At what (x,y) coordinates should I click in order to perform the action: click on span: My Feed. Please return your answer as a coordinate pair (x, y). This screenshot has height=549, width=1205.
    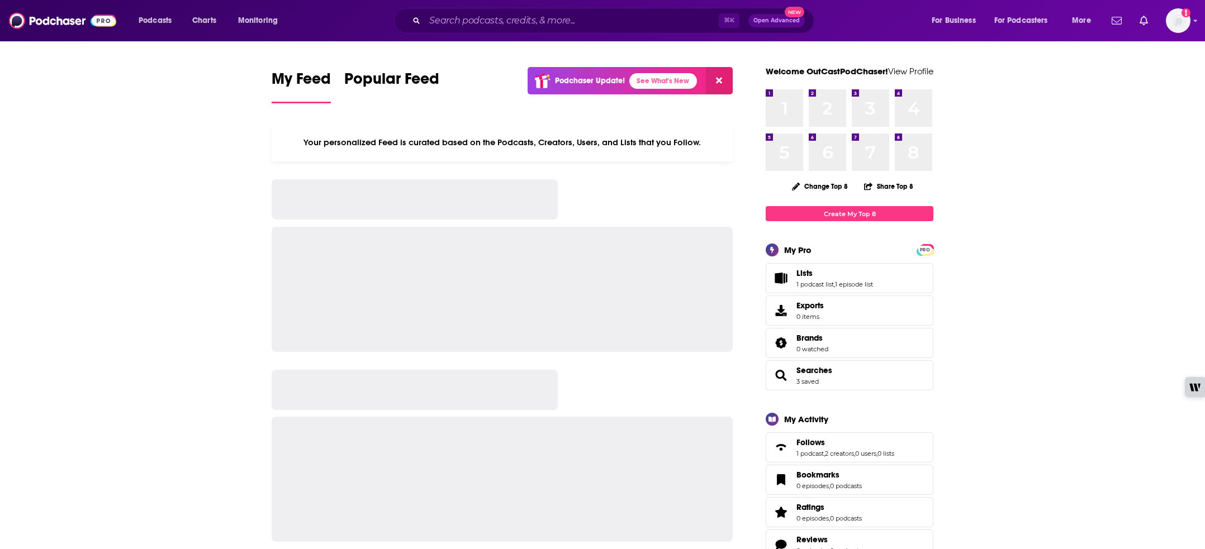
    Looking at the image, I should click on (301, 82).